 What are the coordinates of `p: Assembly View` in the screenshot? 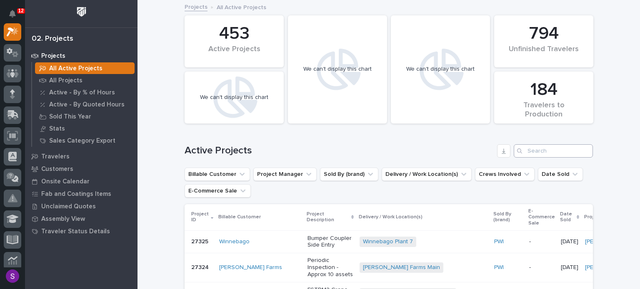 It's located at (63, 219).